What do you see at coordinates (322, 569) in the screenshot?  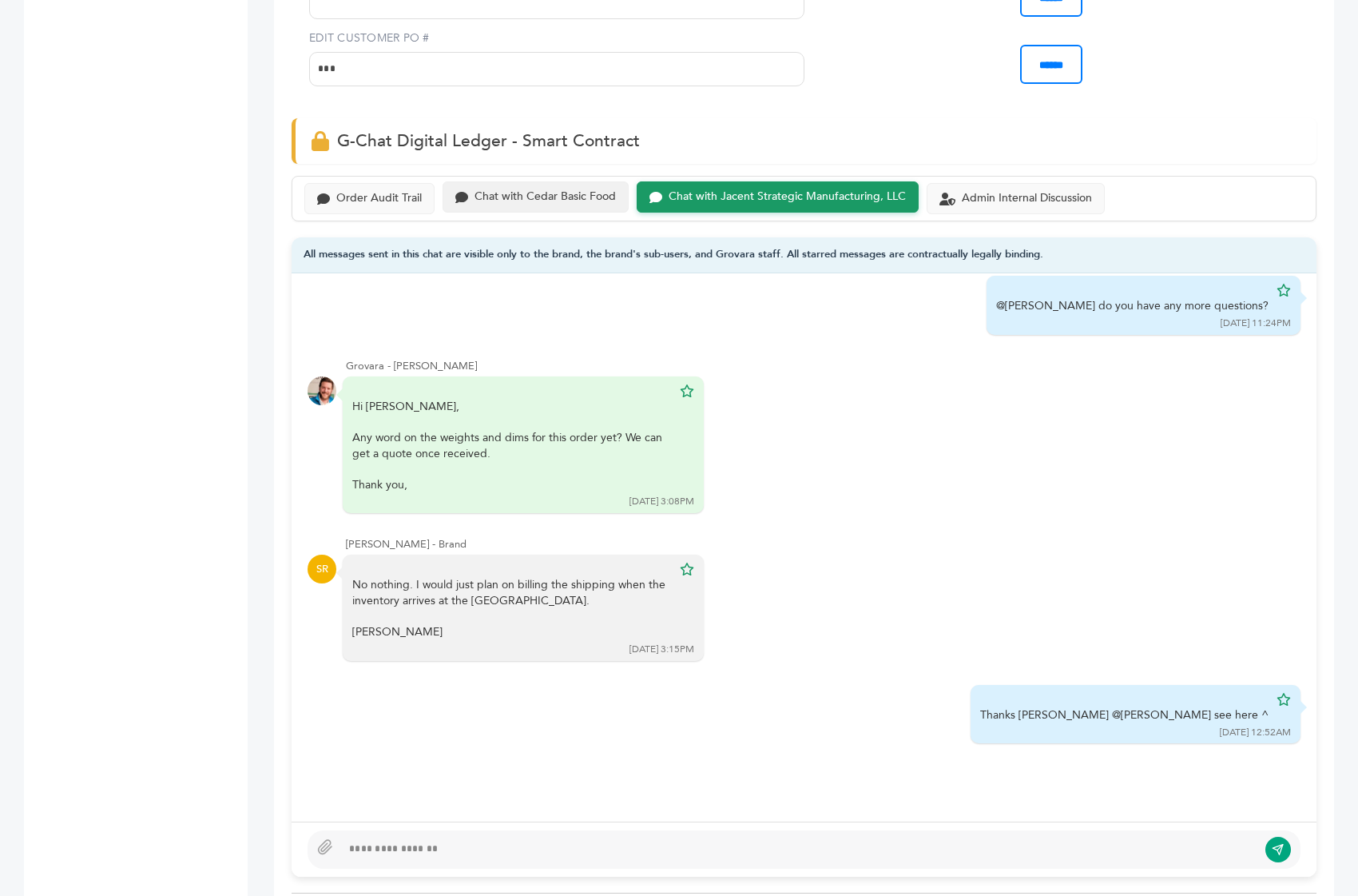 I see `div: SR` at bounding box center [322, 569].